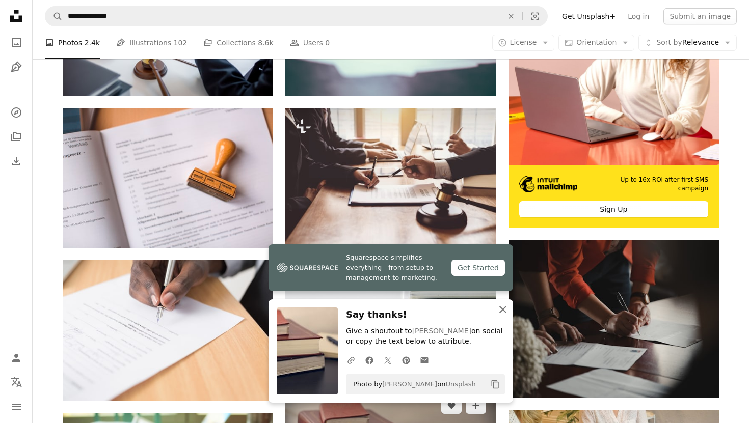 The height and width of the screenshot is (423, 749). What do you see at coordinates (511, 16) in the screenshot?
I see `button: Clear` at bounding box center [511, 16].